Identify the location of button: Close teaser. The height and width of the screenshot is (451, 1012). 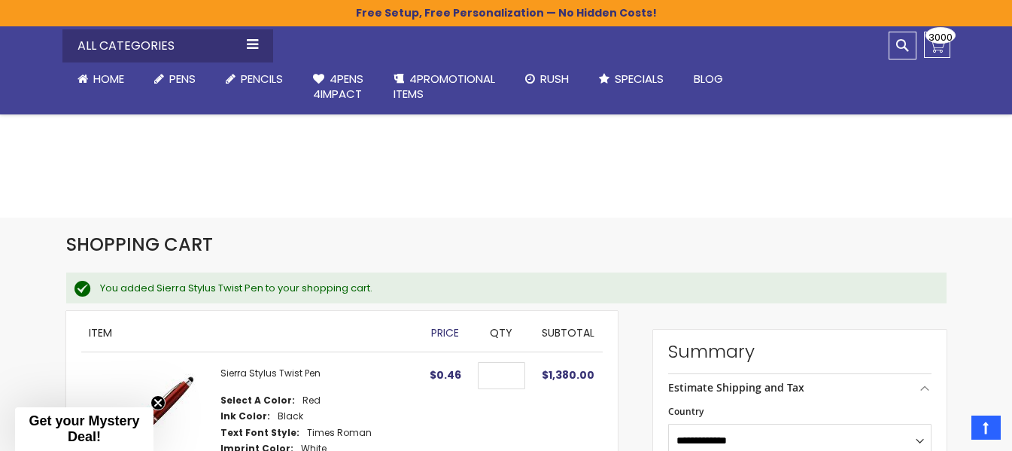
(158, 403).